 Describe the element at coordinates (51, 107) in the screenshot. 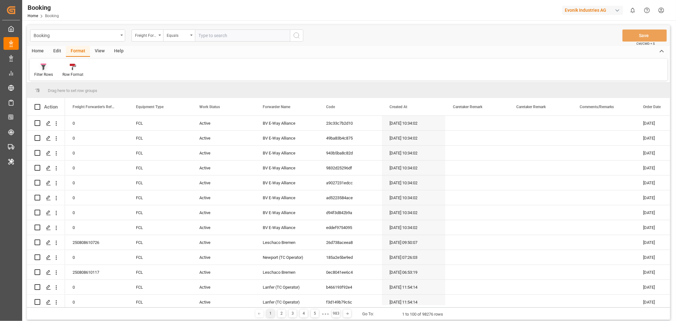

I see `div: Action` at that location.